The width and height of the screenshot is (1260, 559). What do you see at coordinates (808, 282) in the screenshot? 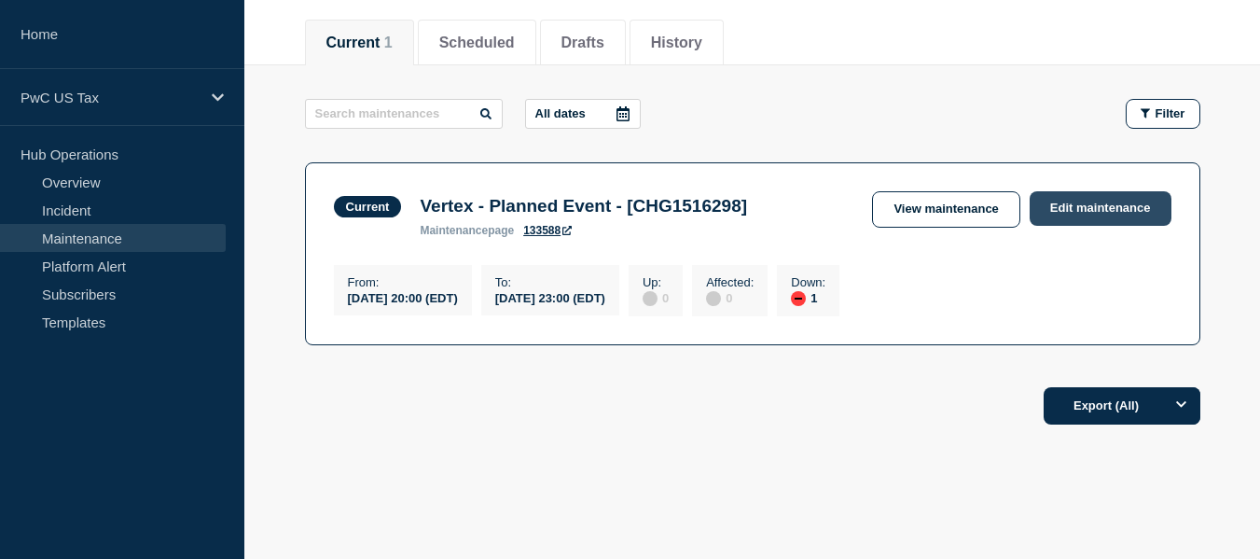
I see `p: Down :` at bounding box center [808, 282].